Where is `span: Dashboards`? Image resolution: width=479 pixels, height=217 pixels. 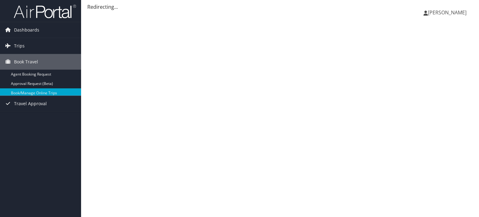 span: Dashboards is located at coordinates (26, 30).